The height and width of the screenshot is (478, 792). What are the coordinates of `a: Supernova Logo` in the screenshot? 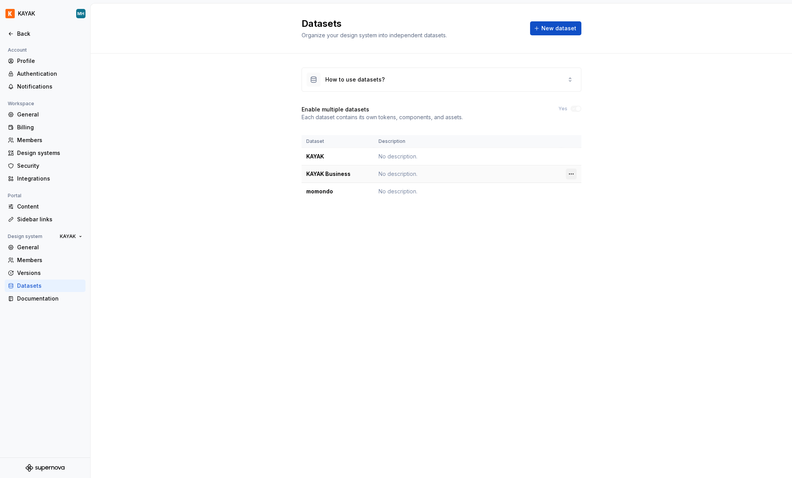 It's located at (45, 468).